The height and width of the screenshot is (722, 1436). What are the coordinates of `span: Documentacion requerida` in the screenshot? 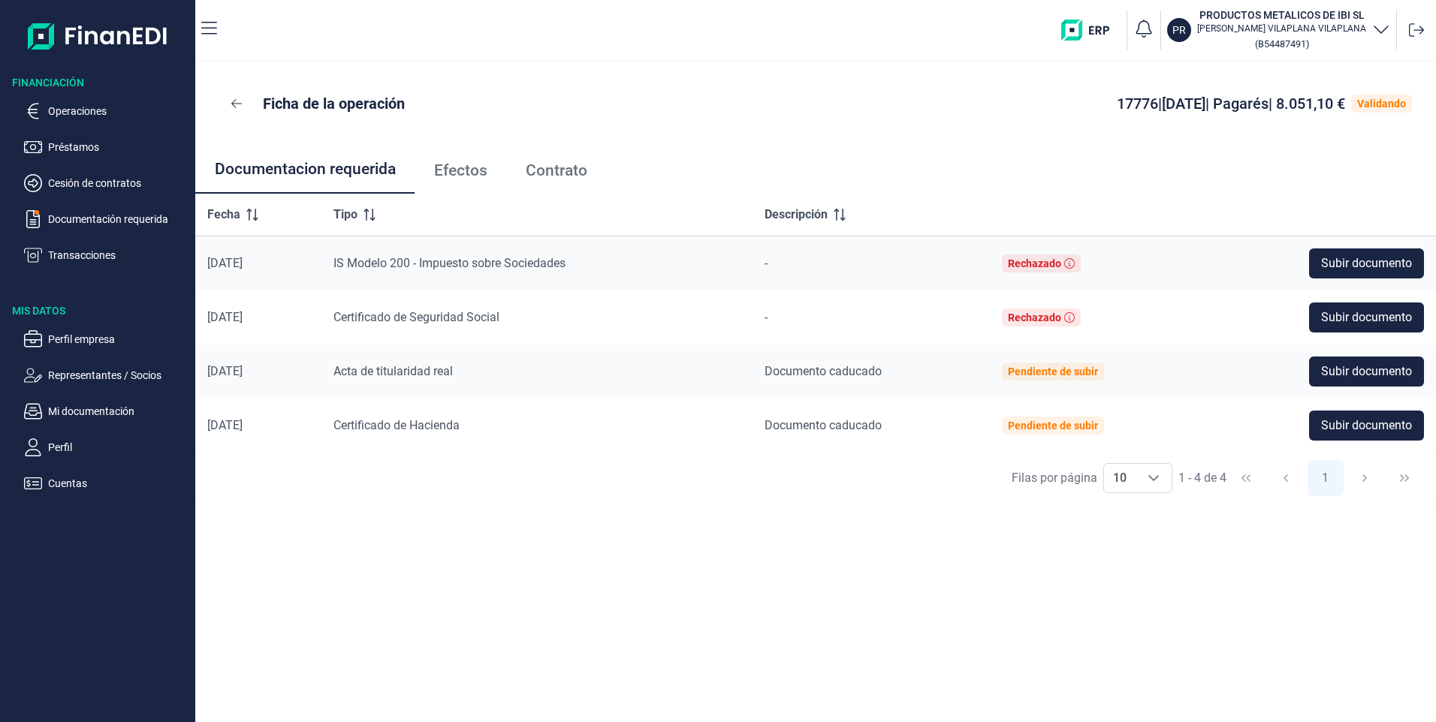 It's located at (305, 169).